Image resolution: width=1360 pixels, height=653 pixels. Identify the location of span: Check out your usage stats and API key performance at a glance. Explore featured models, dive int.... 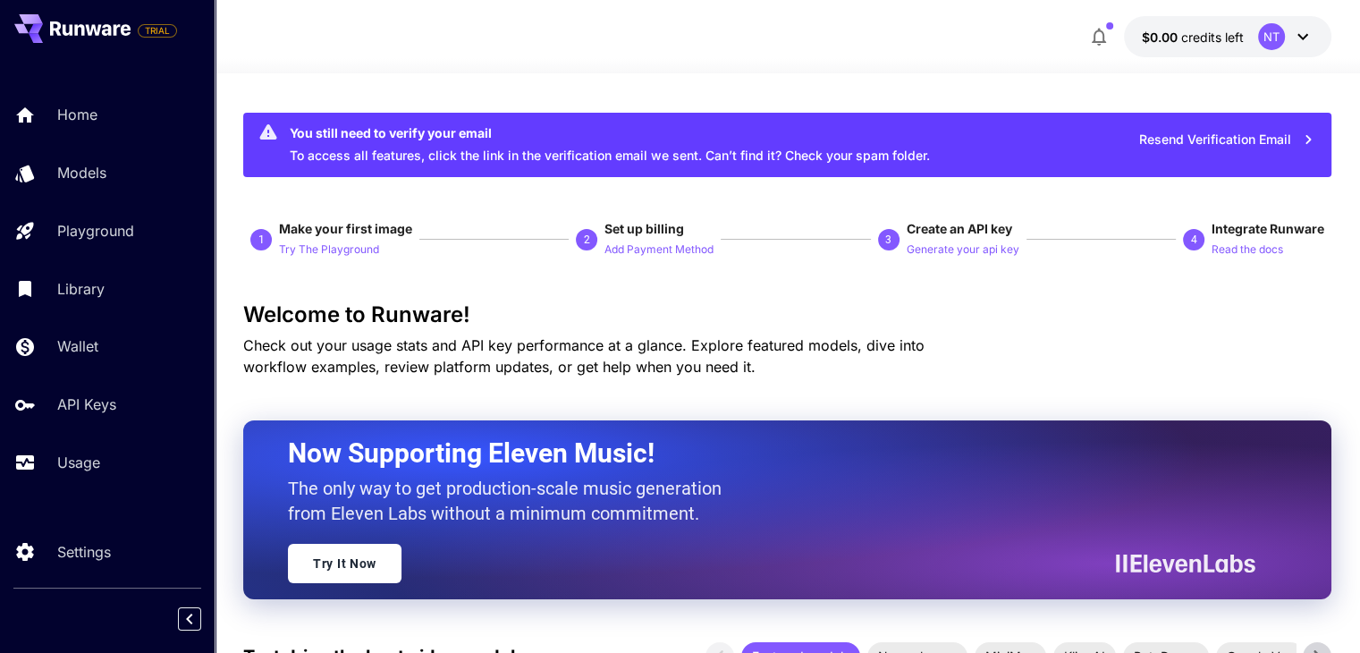
(584, 356).